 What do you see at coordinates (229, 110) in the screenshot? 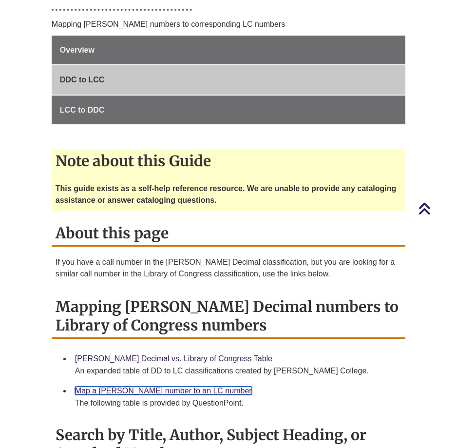
I see `a: LCC to DDC` at bounding box center [229, 110].